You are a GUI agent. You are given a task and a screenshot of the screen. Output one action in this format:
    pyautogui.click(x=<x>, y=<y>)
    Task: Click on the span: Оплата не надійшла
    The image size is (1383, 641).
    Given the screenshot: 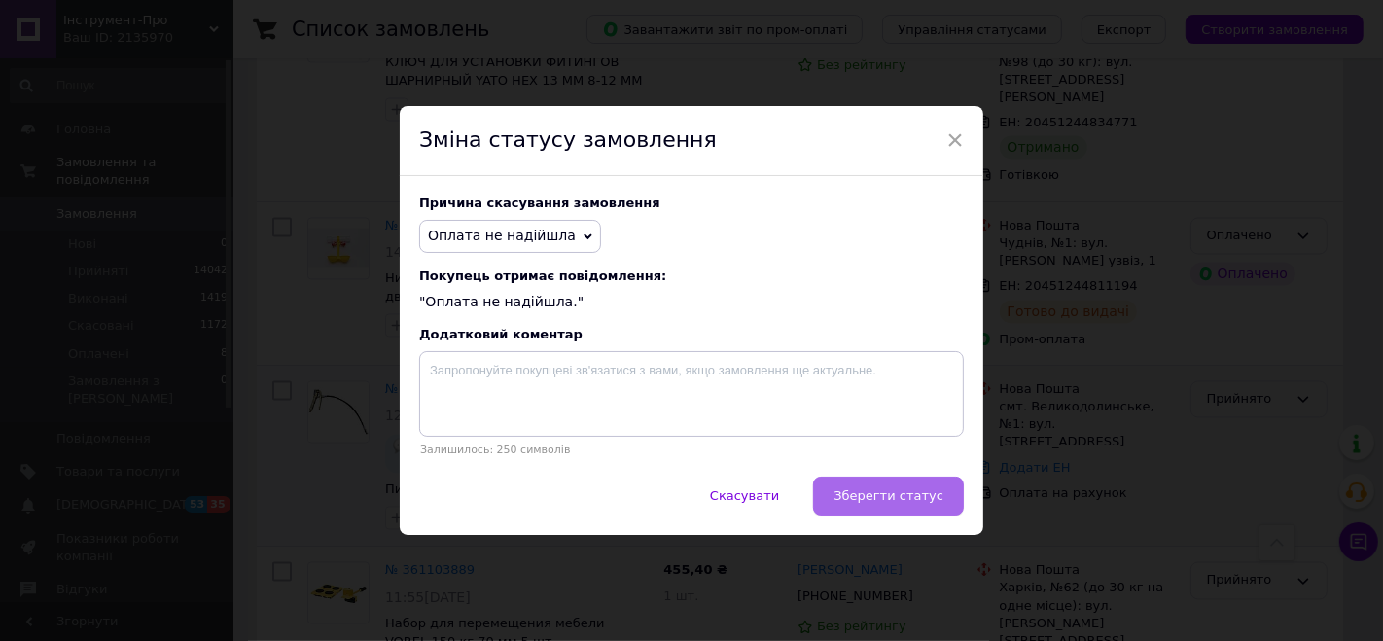 What is the action you would take?
    pyautogui.click(x=502, y=235)
    